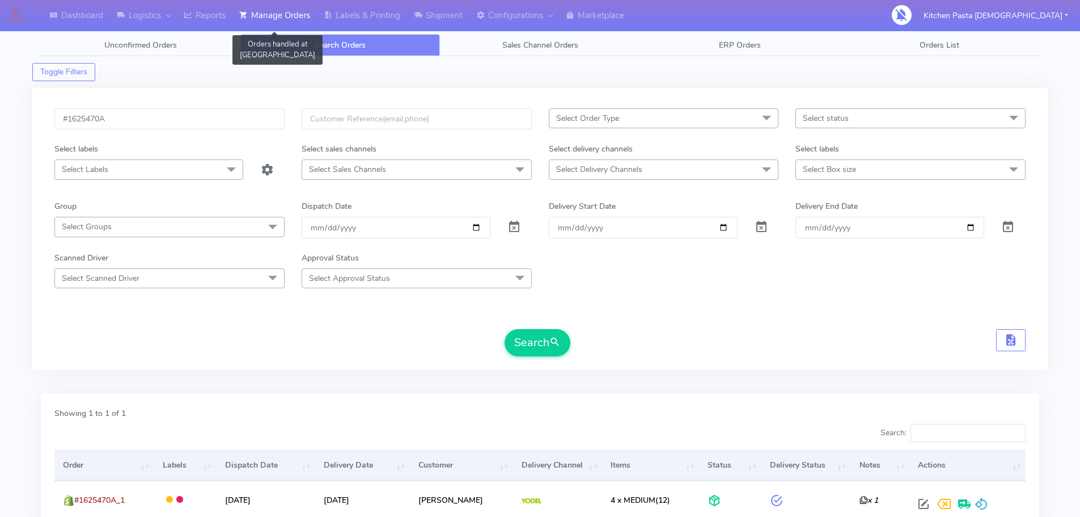 The height and width of the screenshot is (517, 1080). Describe the element at coordinates (940, 45) in the screenshot. I see `span: Orders List` at that location.